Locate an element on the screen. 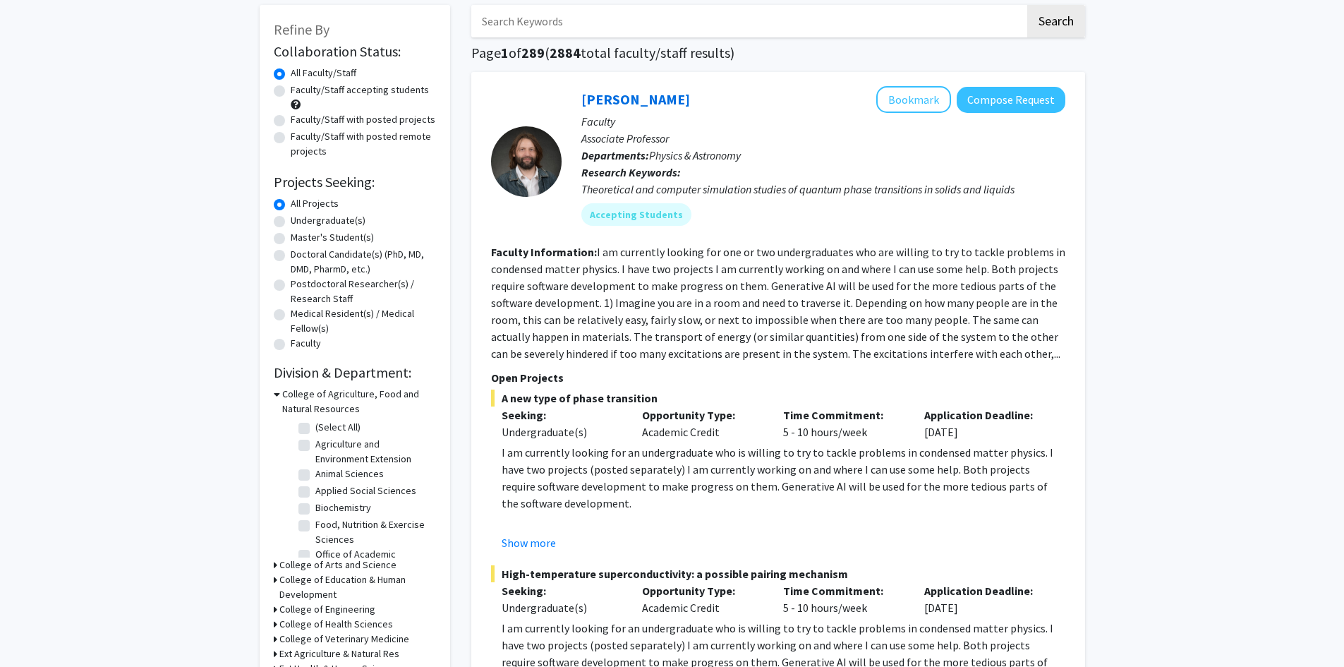  label: Master's Student(s) is located at coordinates (332, 237).